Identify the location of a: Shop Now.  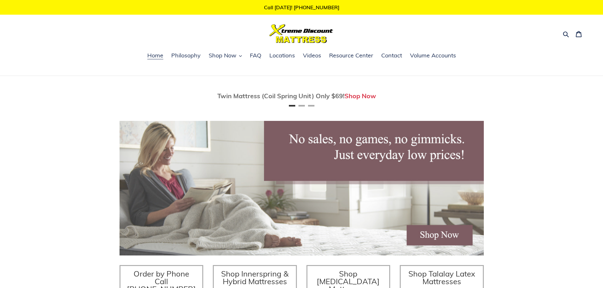
(360, 96).